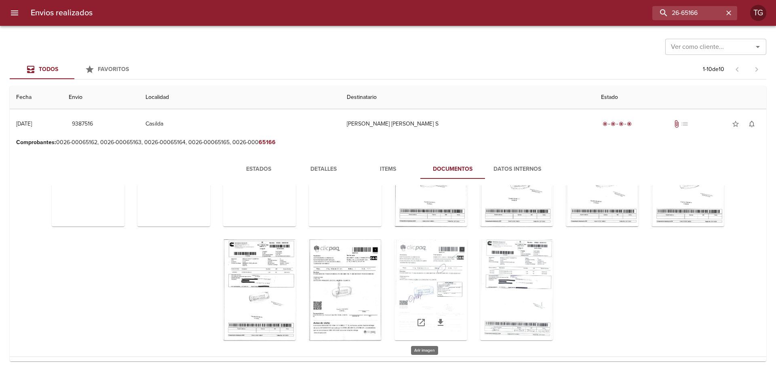  What do you see at coordinates (467, 97) in the screenshot?
I see `th: Destinatario` at bounding box center [467, 97].